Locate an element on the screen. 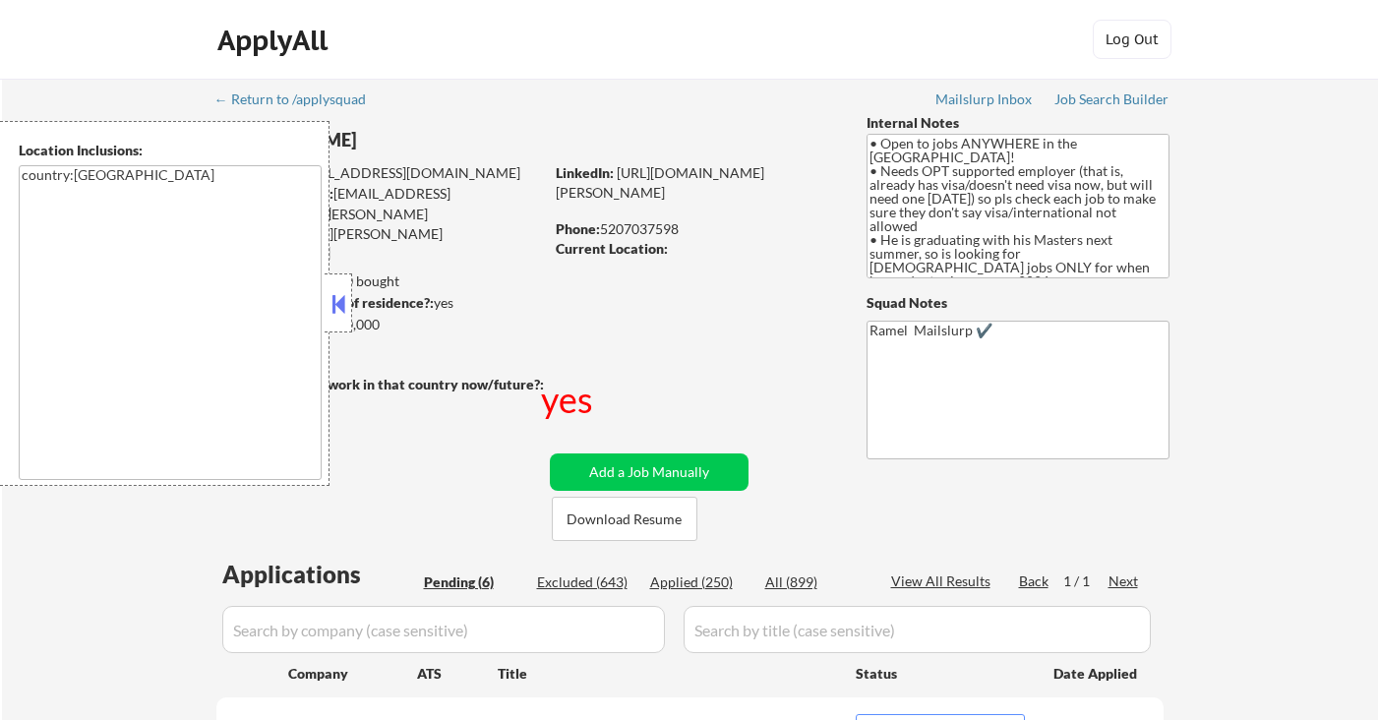  div: Date Applied is located at coordinates (1097, 674).